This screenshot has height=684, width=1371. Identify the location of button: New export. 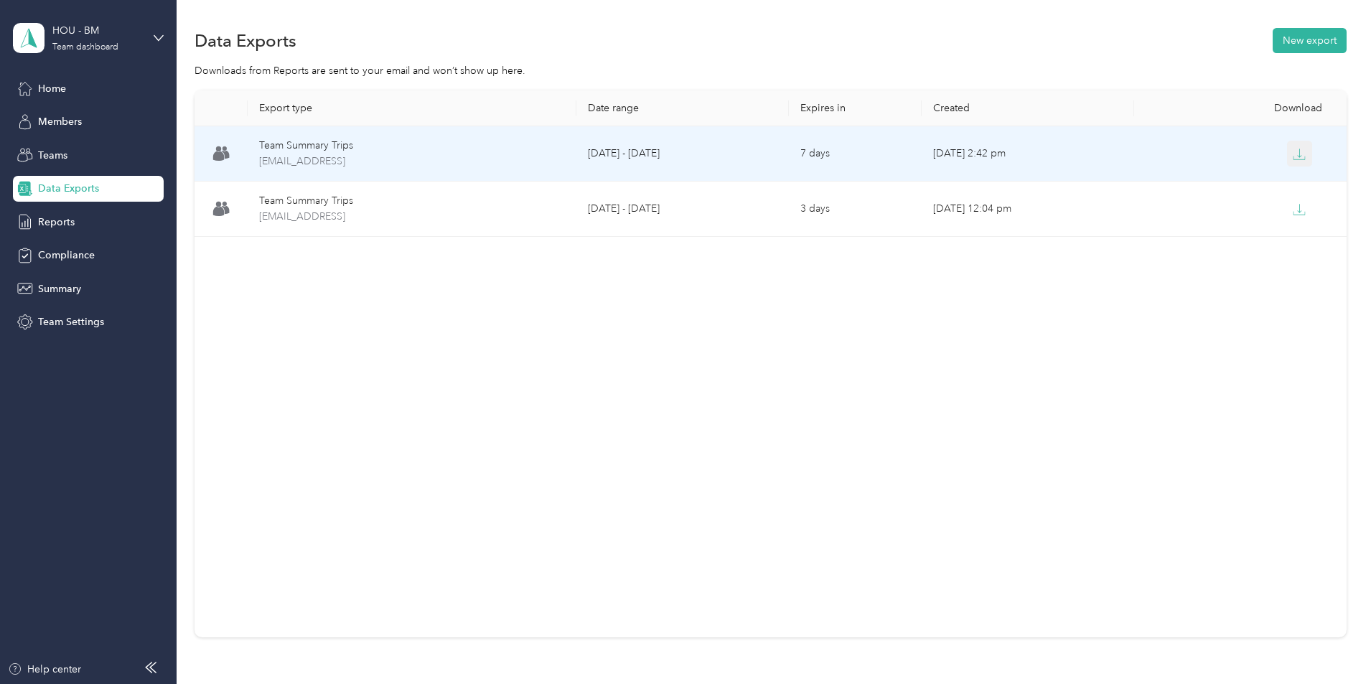
(1310, 40).